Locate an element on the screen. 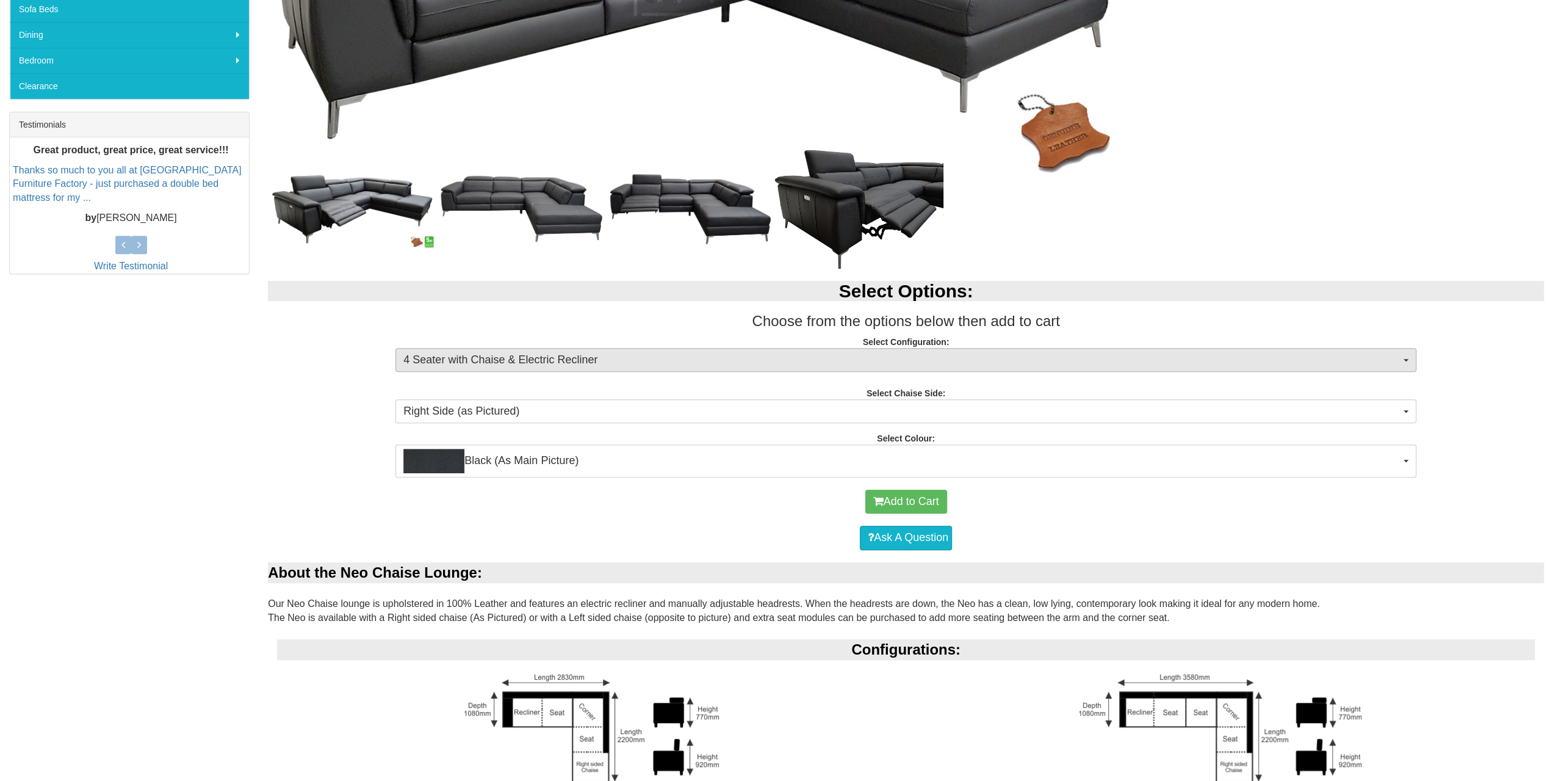 The width and height of the screenshot is (1553, 781). b: Select Options: is located at coordinates (906, 291).